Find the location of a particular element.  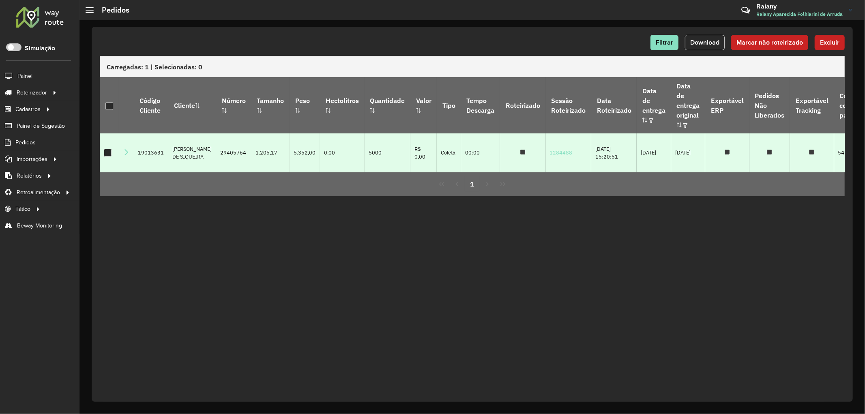

td: Coleta is located at coordinates (449, 153).